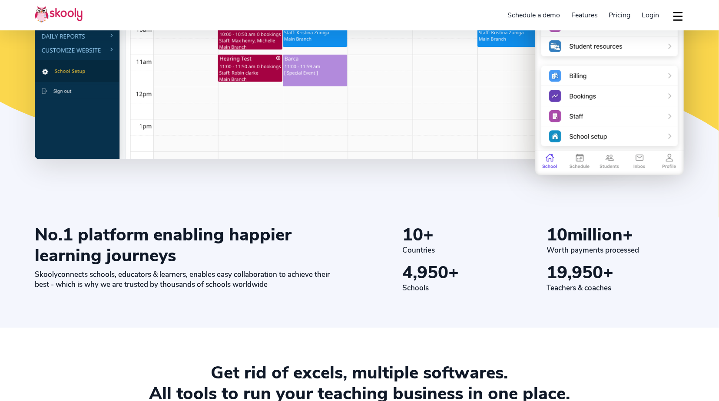 The image size is (719, 401). What do you see at coordinates (46, 275) in the screenshot?
I see `span: Skooly` at bounding box center [46, 275].